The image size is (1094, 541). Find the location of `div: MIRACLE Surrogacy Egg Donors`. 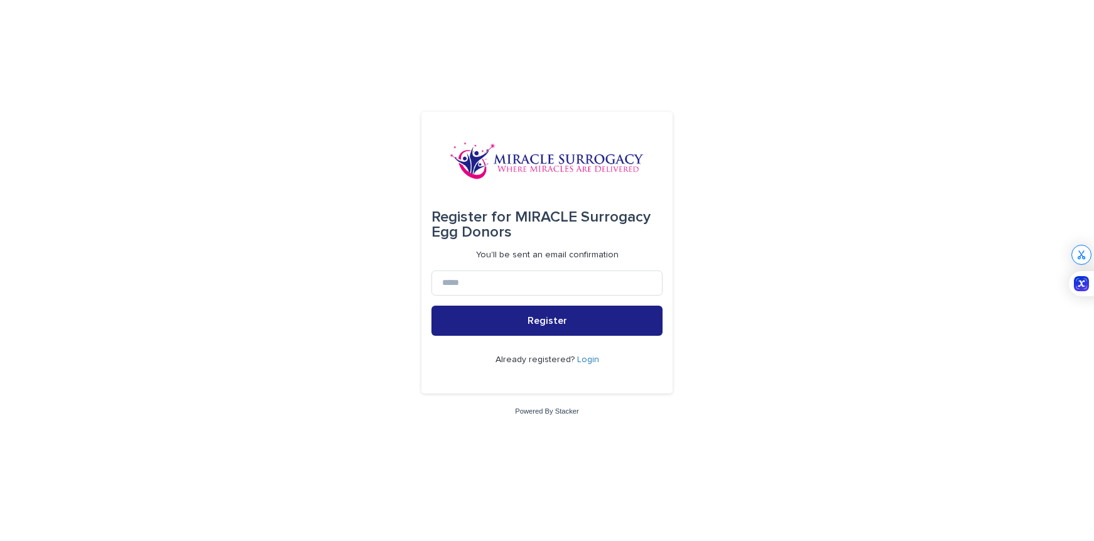

div: MIRACLE Surrogacy Egg Donors is located at coordinates (547, 225).